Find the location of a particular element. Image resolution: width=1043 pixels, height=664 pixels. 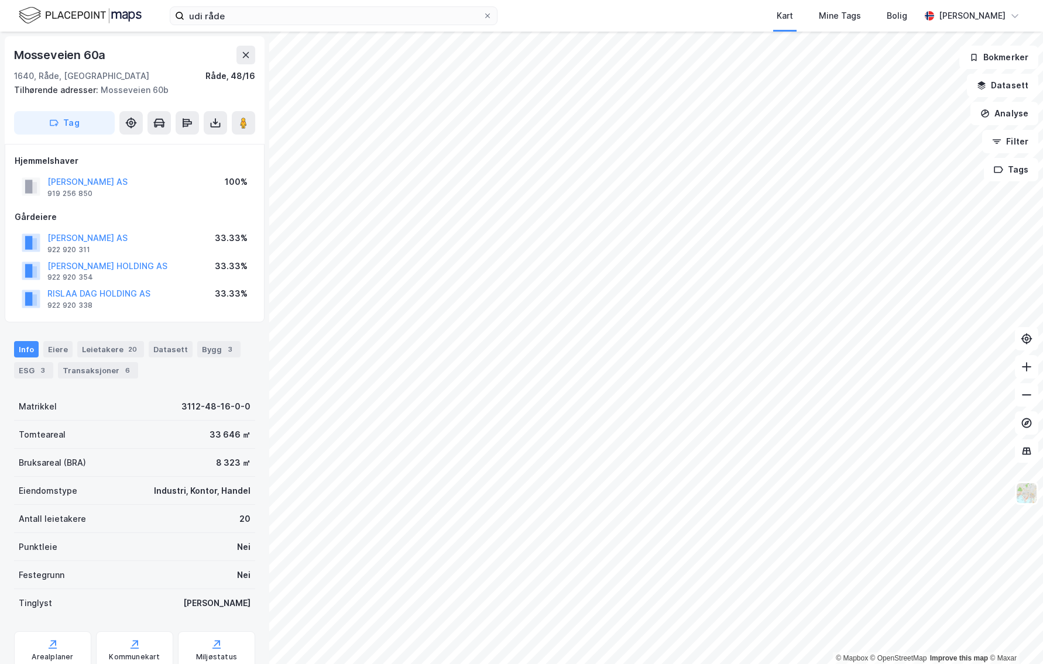

button: Datasett is located at coordinates (1003, 85).